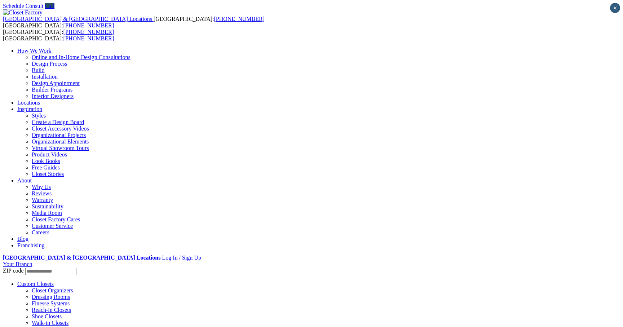 This screenshot has width=623, height=327. What do you see at coordinates (48, 206) in the screenshot?
I see `a: Sustainability` at bounding box center [48, 206].